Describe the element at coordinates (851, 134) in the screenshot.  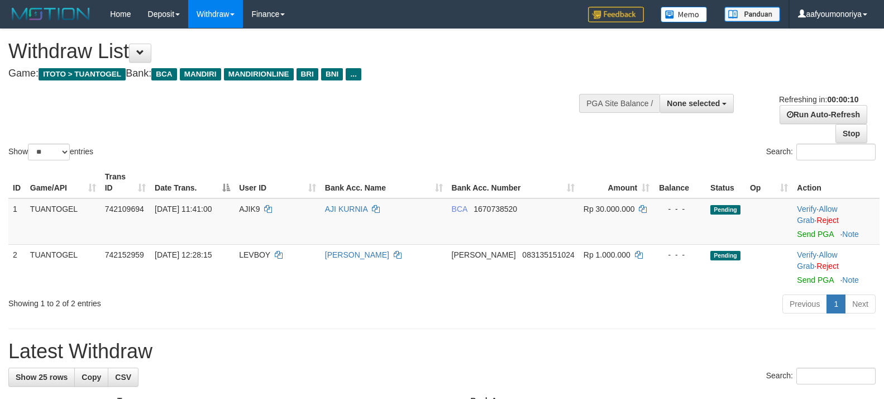
I see `a: Stop` at that location.